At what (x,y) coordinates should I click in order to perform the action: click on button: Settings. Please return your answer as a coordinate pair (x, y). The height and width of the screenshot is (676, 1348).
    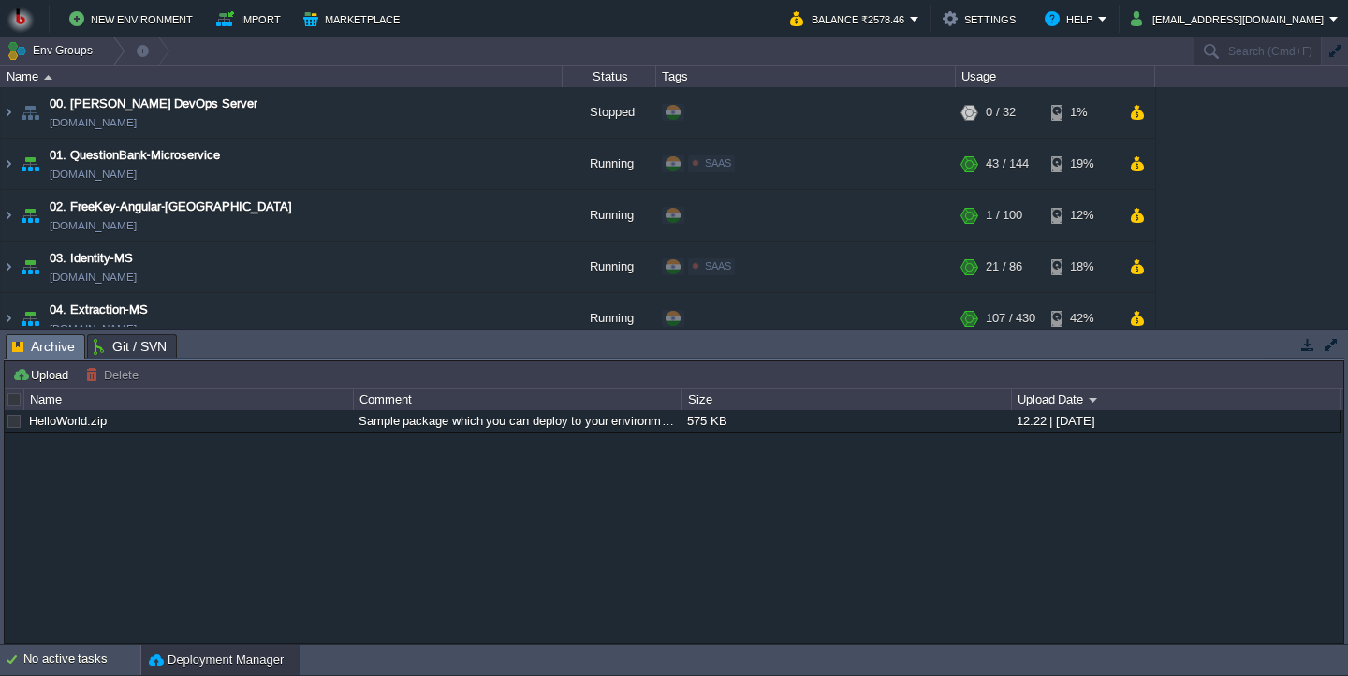
    Looking at the image, I should click on (982, 19).